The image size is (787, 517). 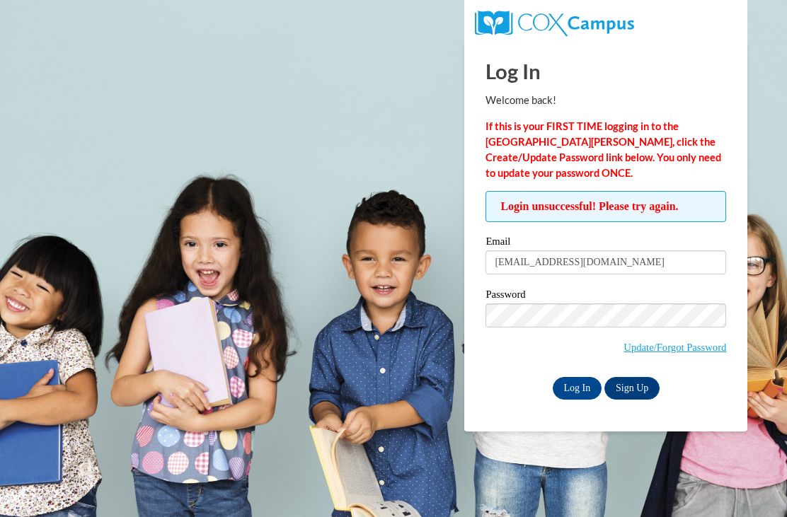 What do you see at coordinates (632, 389) in the screenshot?
I see `a: Sign Up` at bounding box center [632, 389].